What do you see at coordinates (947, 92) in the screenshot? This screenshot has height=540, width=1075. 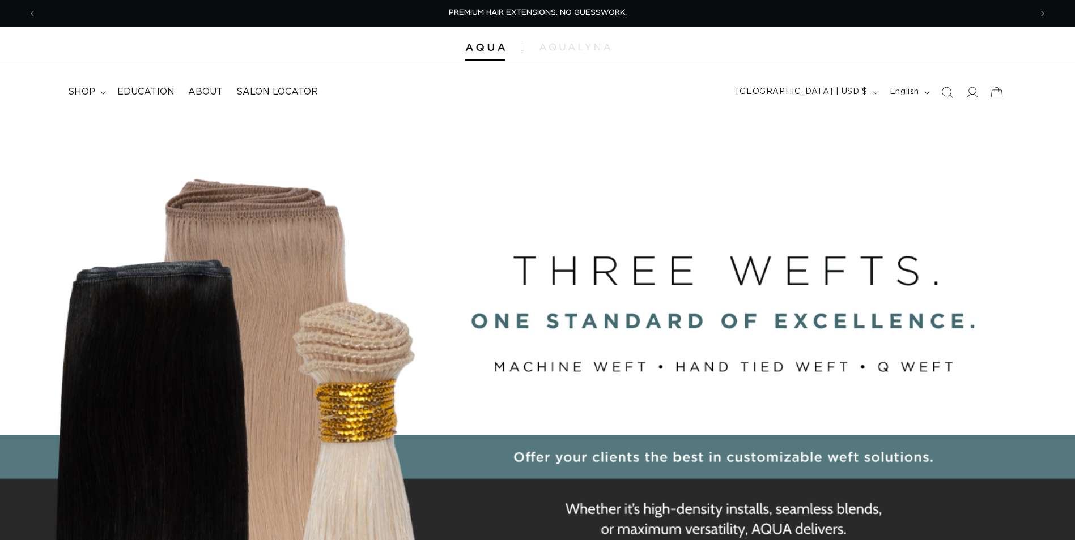 I see `summary: Search` at bounding box center [947, 92].